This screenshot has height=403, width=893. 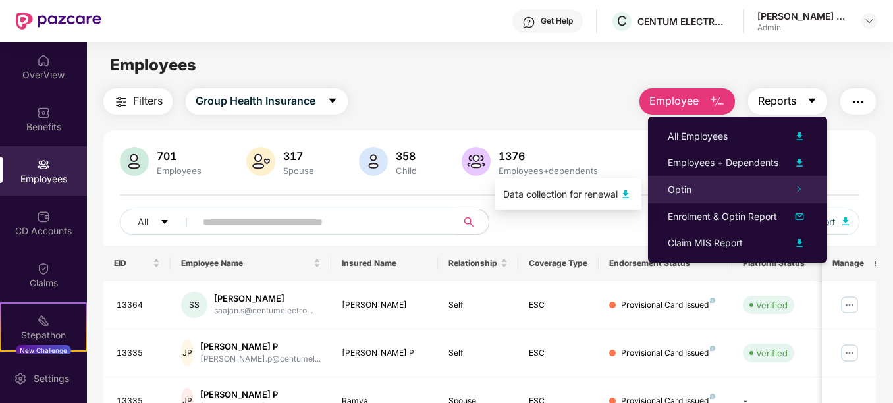 I want to click on span: Filters, so click(x=147, y=101).